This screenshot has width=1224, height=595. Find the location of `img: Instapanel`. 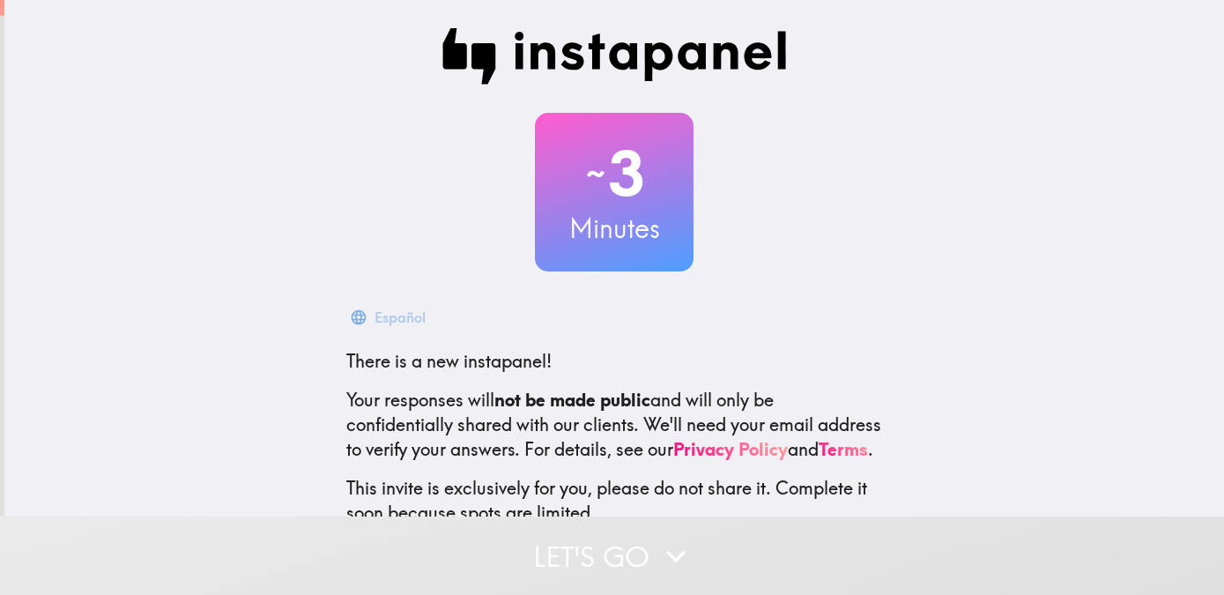

img: Instapanel is located at coordinates (614, 56).